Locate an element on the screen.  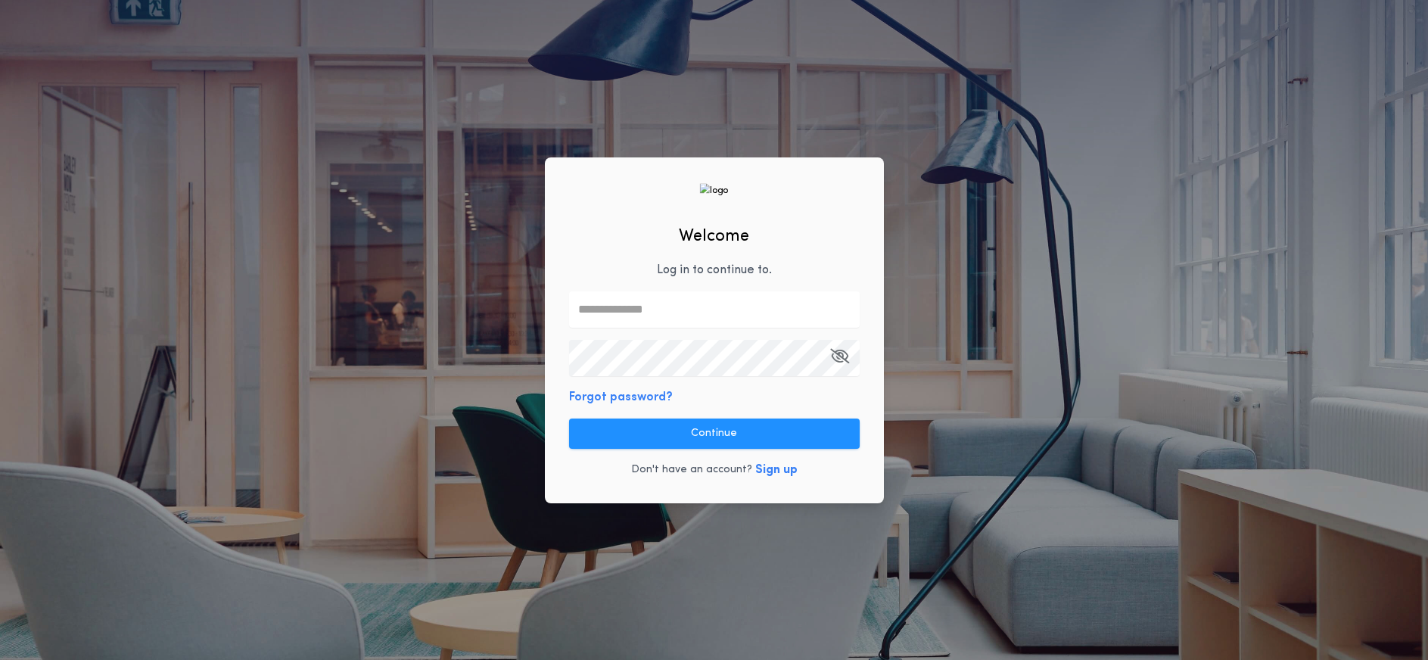
button: Forgot password? is located at coordinates (621, 397).